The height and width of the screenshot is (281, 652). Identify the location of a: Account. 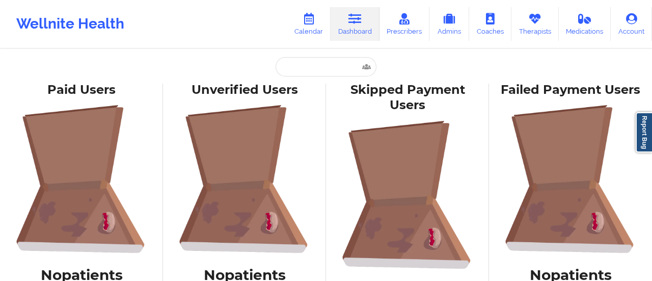
(631, 24).